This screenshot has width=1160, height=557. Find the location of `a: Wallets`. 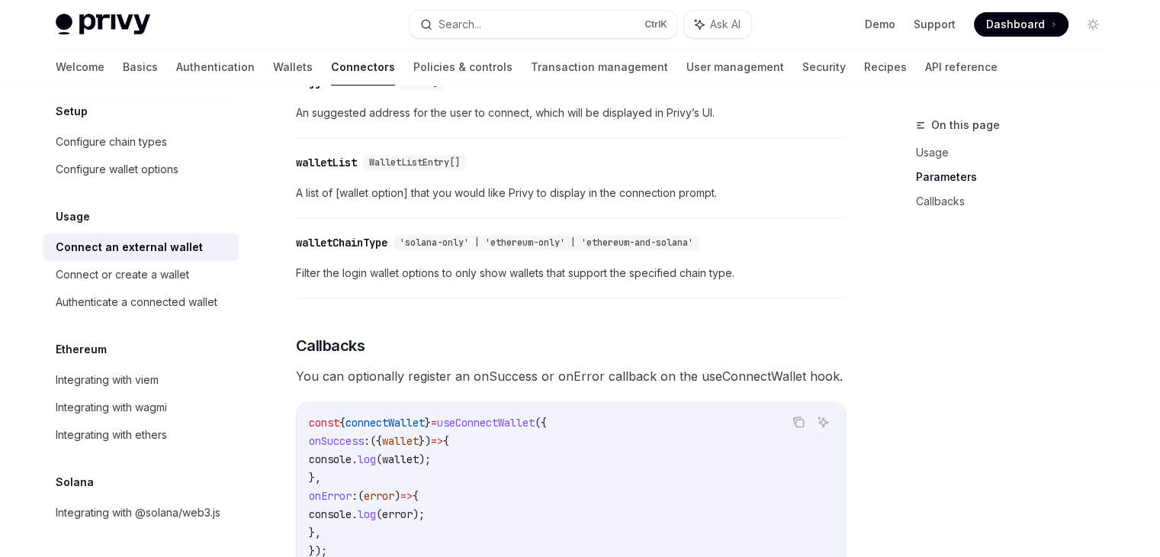

a: Wallets is located at coordinates (293, 67).